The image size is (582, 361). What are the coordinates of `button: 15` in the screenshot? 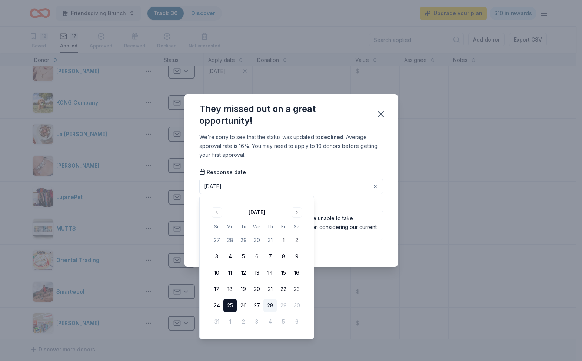 It's located at (283, 273).